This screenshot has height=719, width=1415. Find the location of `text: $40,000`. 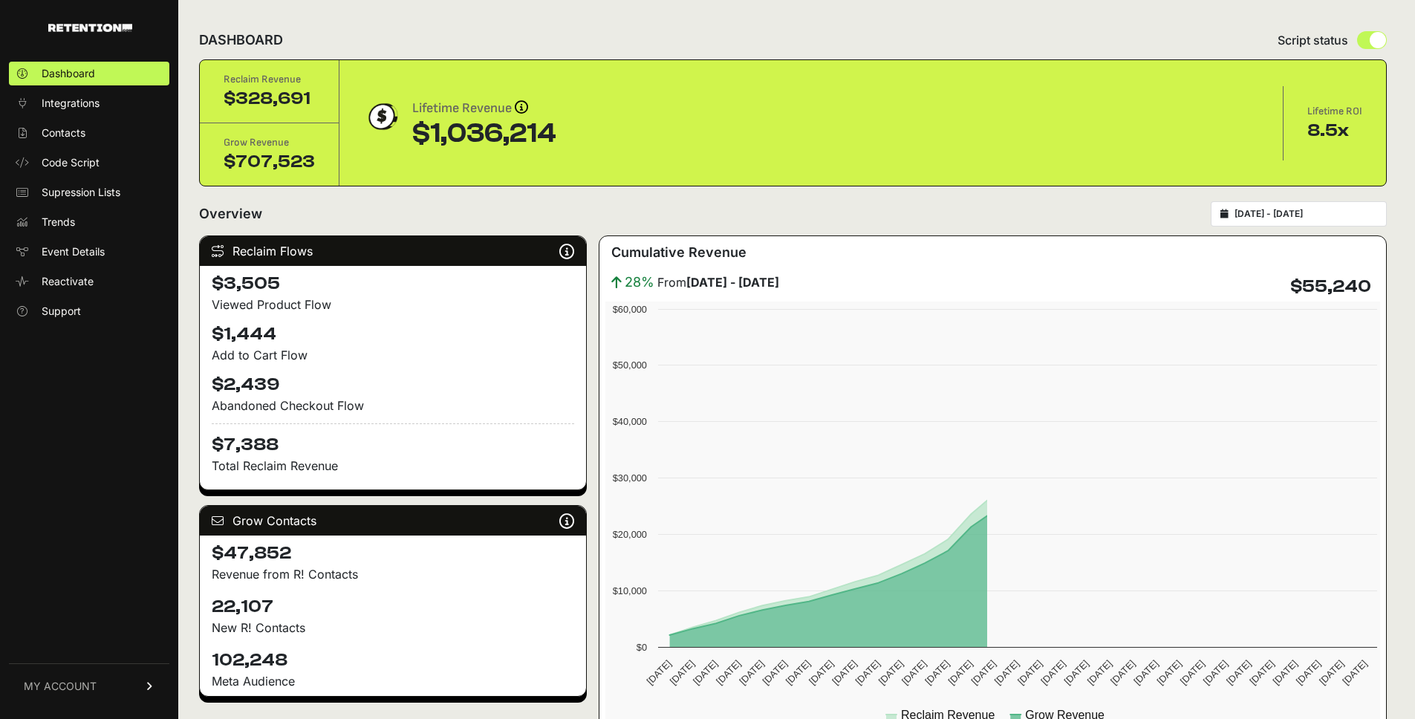

text: $40,000 is located at coordinates (630, 421).